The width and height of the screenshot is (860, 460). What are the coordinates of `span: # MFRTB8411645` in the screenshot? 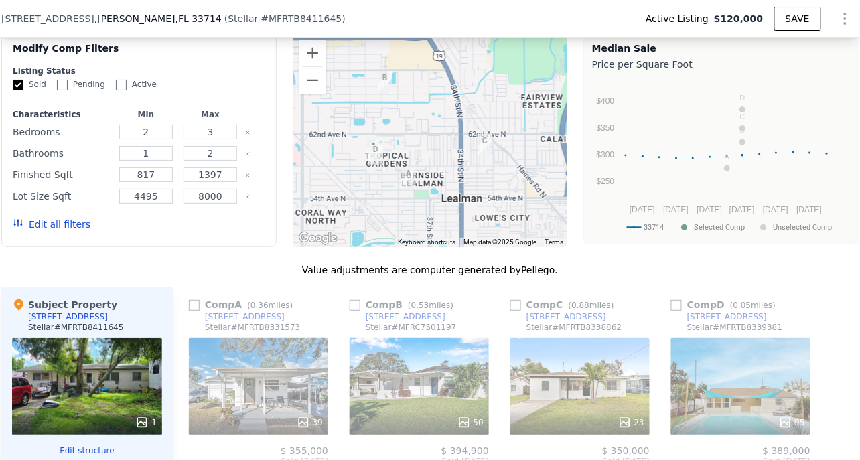 It's located at (301, 19).